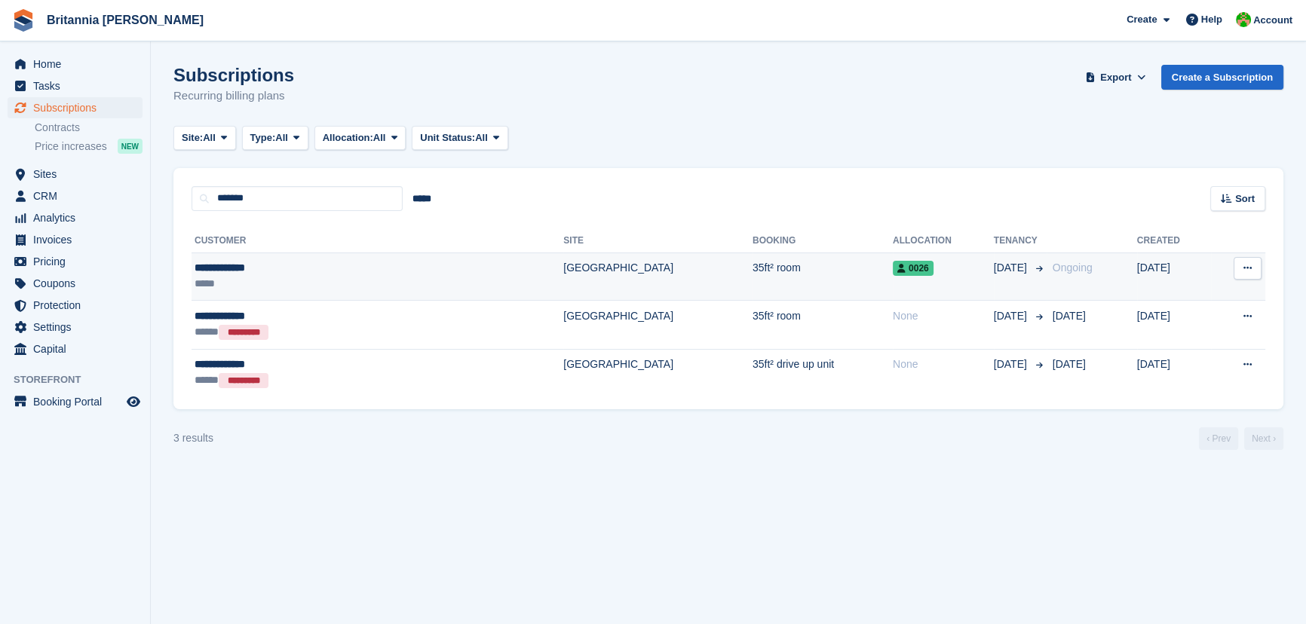 Image resolution: width=1306 pixels, height=624 pixels. What do you see at coordinates (1222, 77) in the screenshot?
I see `a: Create a Subscription` at bounding box center [1222, 77].